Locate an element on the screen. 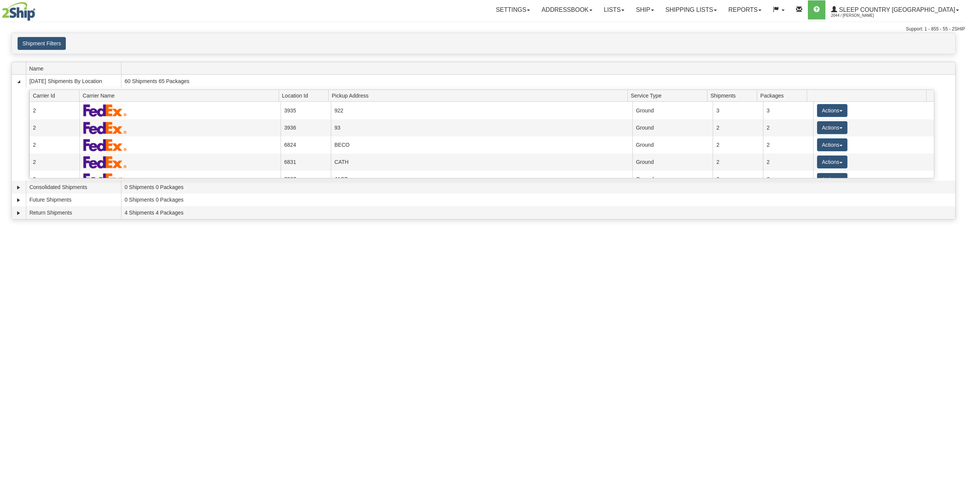 The height and width of the screenshot is (484, 967). td: 3936 is located at coordinates (306, 128).